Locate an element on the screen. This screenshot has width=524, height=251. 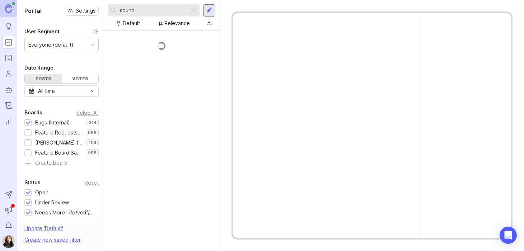
a: Ideas is located at coordinates (9, 27).